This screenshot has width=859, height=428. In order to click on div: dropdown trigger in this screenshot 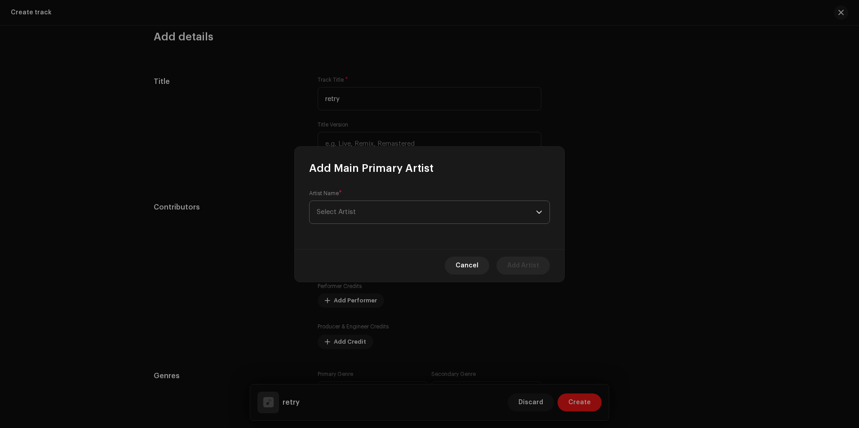, I will do `click(539, 212)`.